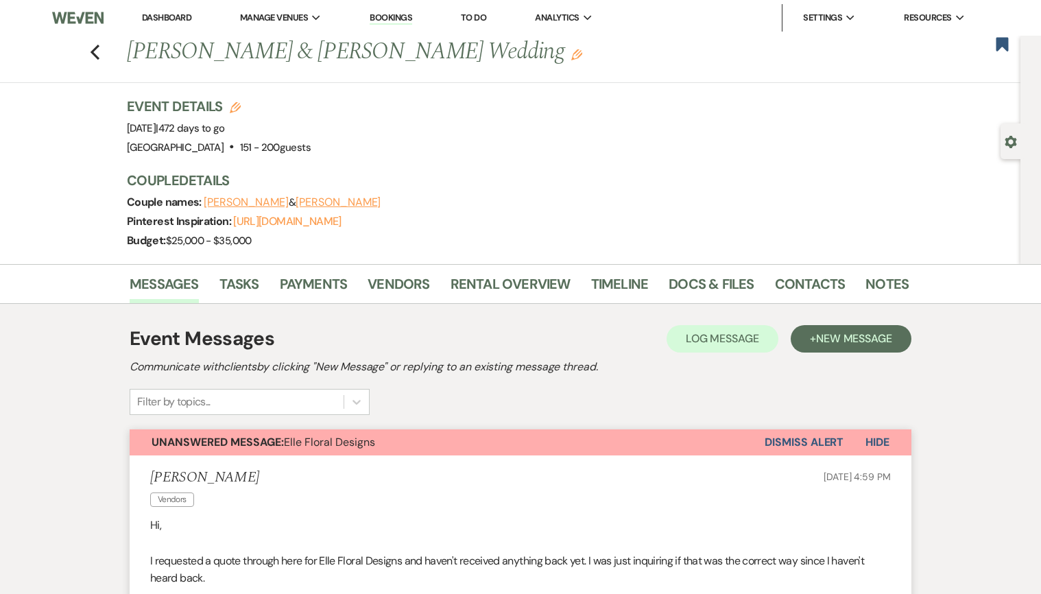 The image size is (1041, 594). Describe the element at coordinates (711, 288) in the screenshot. I see `a: Docs & Files` at that location.